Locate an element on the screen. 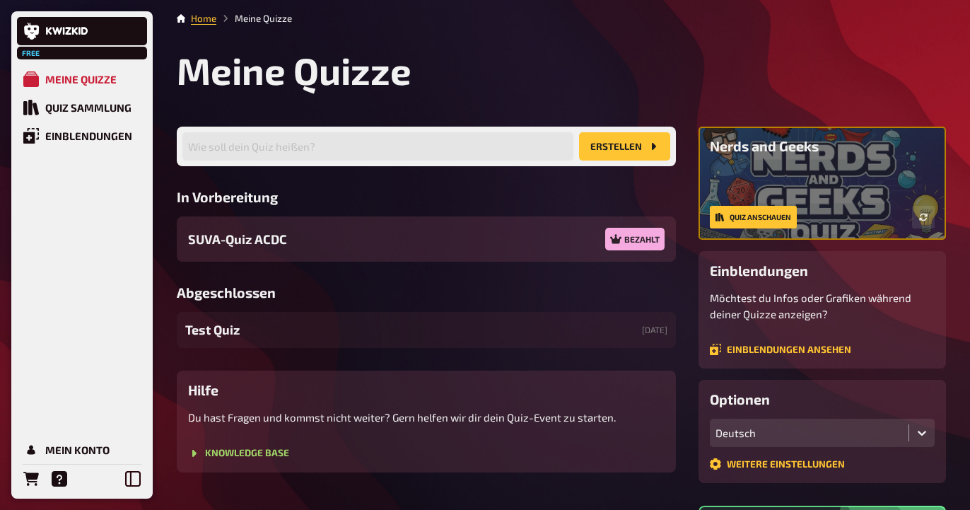 Image resolution: width=970 pixels, height=510 pixels. div: Quiz Sammlung is located at coordinates (88, 108).